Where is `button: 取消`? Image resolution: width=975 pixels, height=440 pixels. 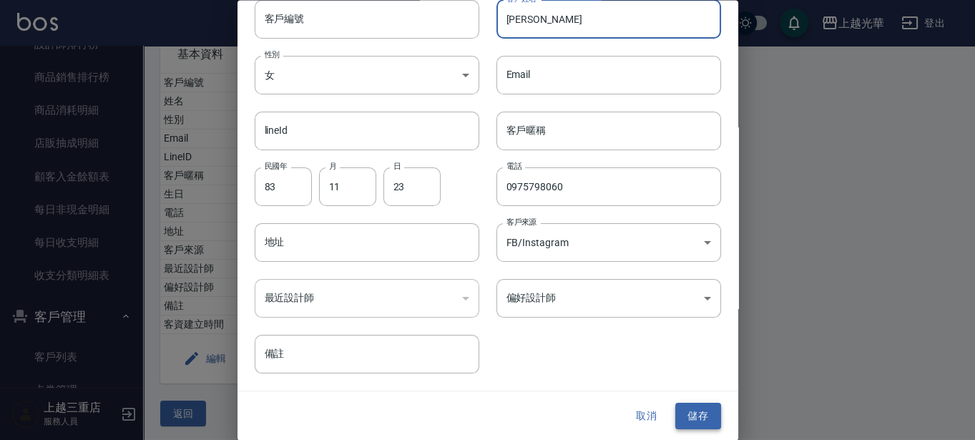 button: 取消 is located at coordinates (647, 417).